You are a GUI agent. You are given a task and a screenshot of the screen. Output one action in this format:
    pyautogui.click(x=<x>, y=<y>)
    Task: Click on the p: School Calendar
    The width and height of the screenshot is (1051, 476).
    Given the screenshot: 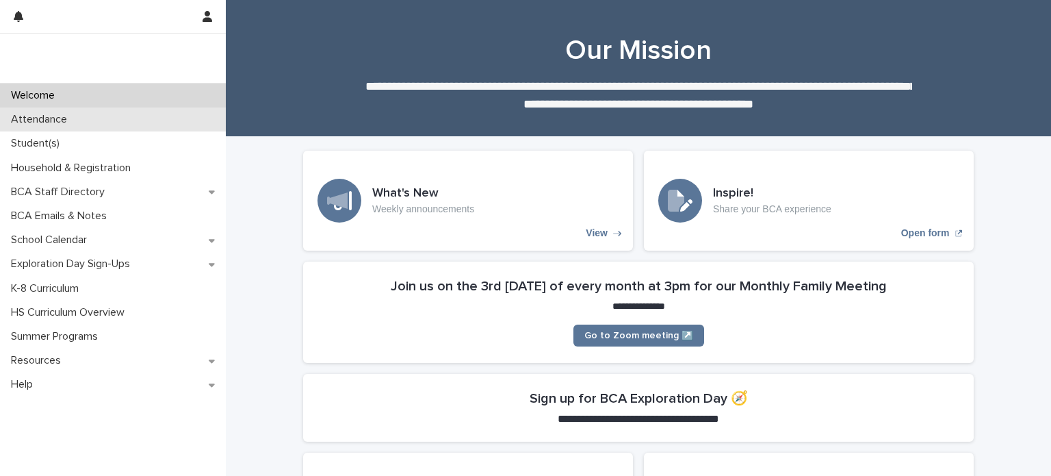 What is the action you would take?
    pyautogui.click(x=51, y=240)
    